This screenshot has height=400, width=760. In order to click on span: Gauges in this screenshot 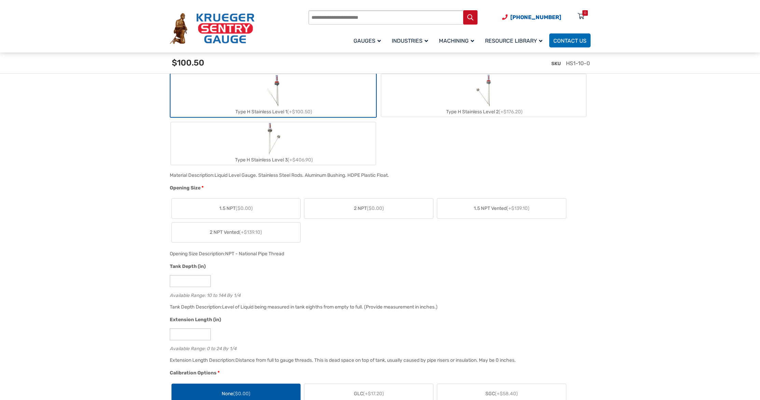, I will do `click(367, 41)`.